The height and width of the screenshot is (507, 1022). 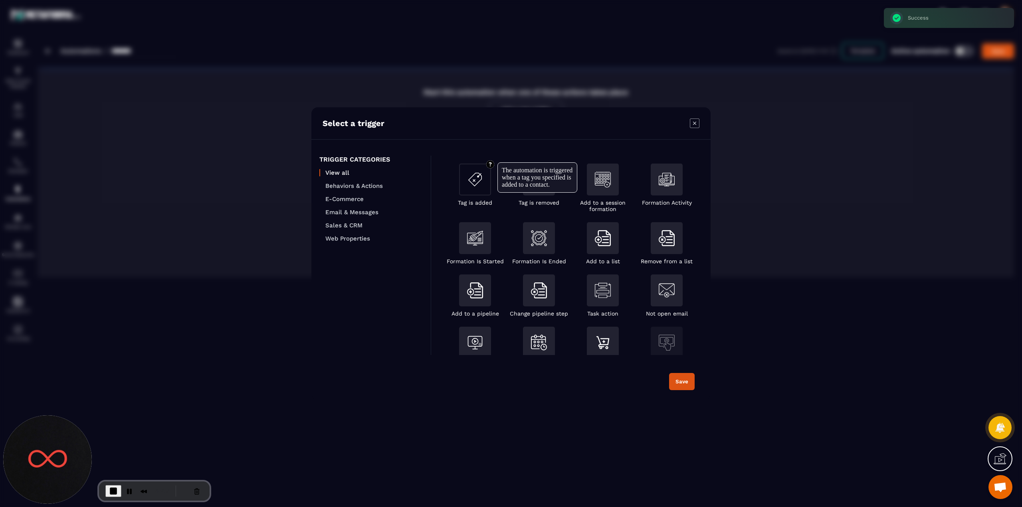 I want to click on p: Tag is removed, so click(x=539, y=203).